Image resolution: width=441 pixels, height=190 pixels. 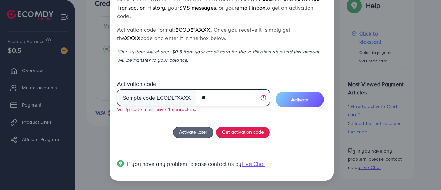 I want to click on img: Popup guide, so click(x=121, y=163).